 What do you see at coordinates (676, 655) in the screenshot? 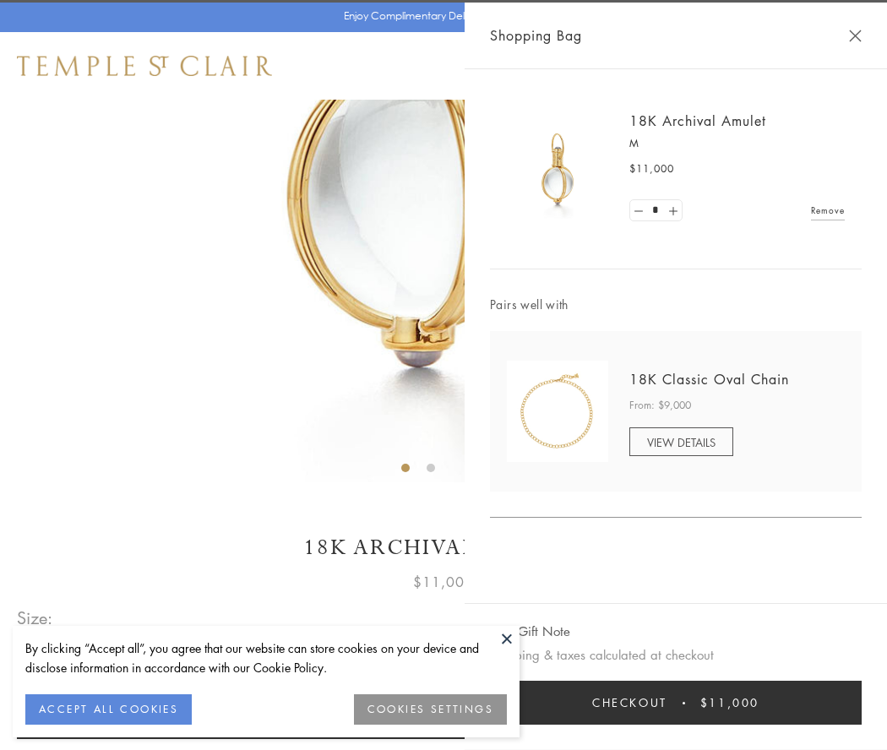
I see `p: Shipping & taxes calculated at checkout` at bounding box center [676, 655].